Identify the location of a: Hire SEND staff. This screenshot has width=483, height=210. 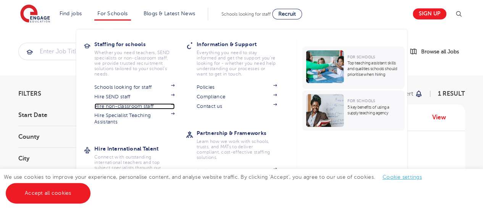
(134, 97).